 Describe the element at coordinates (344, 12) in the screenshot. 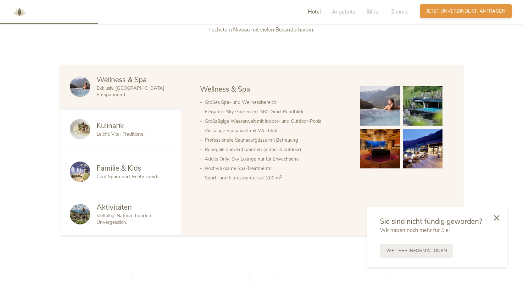

I see `span: Angebote` at that location.